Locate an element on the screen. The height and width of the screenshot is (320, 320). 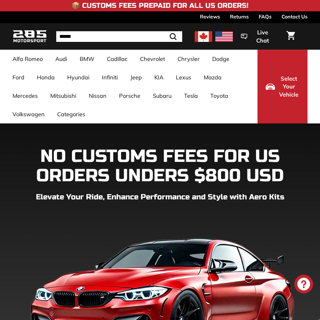
a: Mazda is located at coordinates (212, 77).